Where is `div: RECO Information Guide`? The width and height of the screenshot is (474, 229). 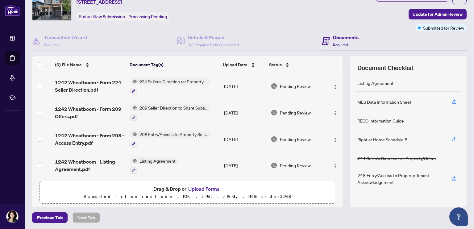
div: RECO Information Guide is located at coordinates (381, 121).